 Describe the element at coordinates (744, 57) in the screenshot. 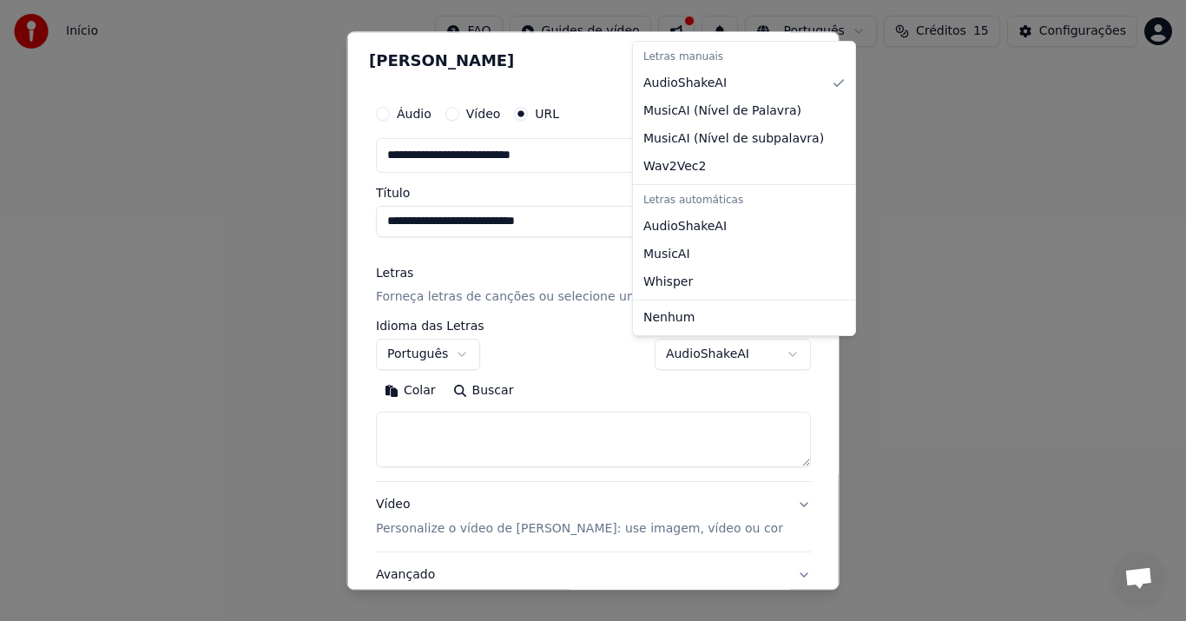

I see `div: Letras manuais` at that location.